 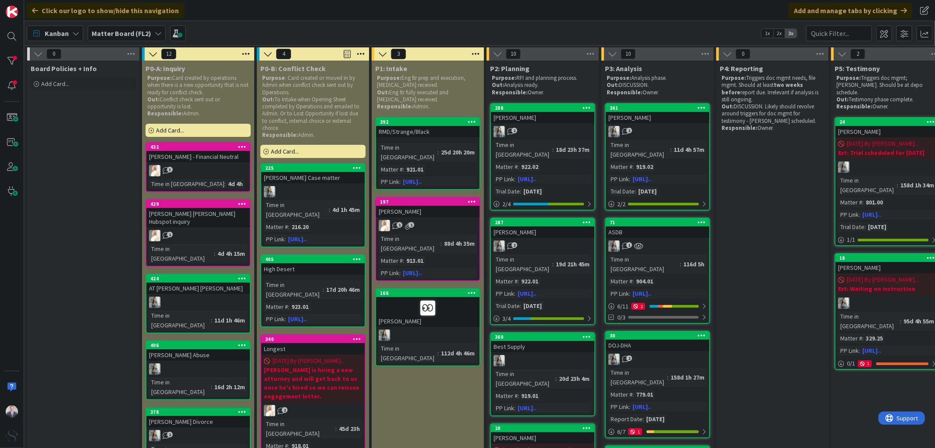 What do you see at coordinates (411, 224) in the screenshot?
I see `span: 1` at bounding box center [411, 224].